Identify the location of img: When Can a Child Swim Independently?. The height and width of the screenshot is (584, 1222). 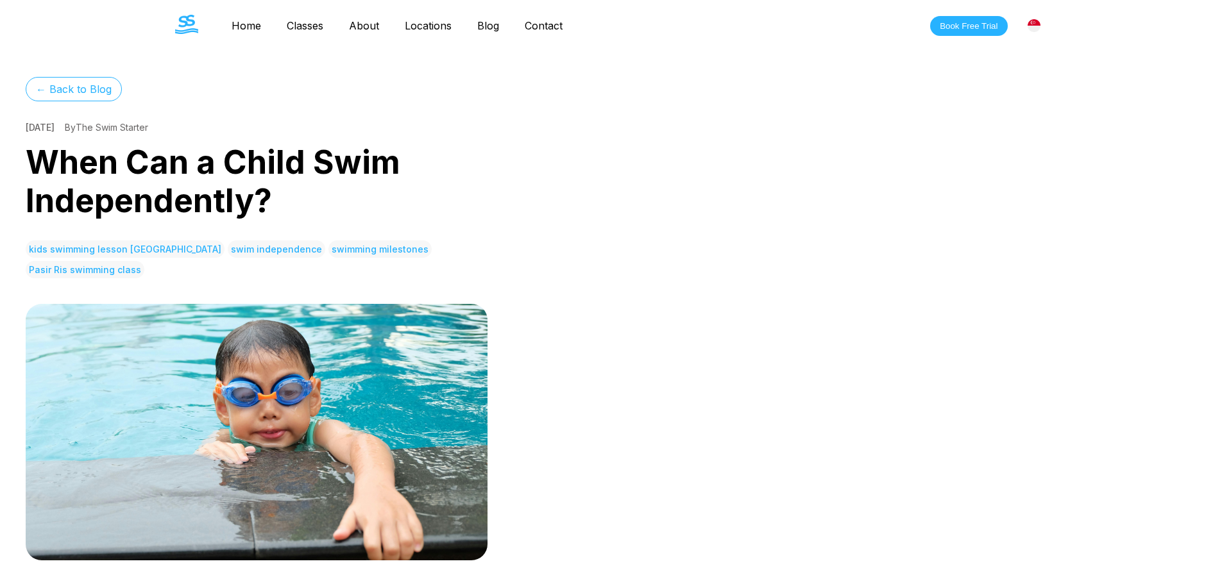
(256, 432).